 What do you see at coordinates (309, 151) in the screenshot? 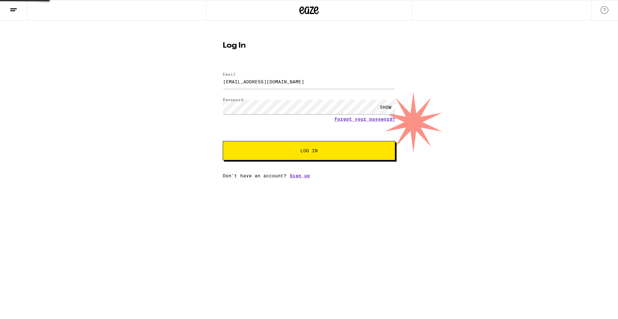
I see `span: Log In` at bounding box center [309, 151].